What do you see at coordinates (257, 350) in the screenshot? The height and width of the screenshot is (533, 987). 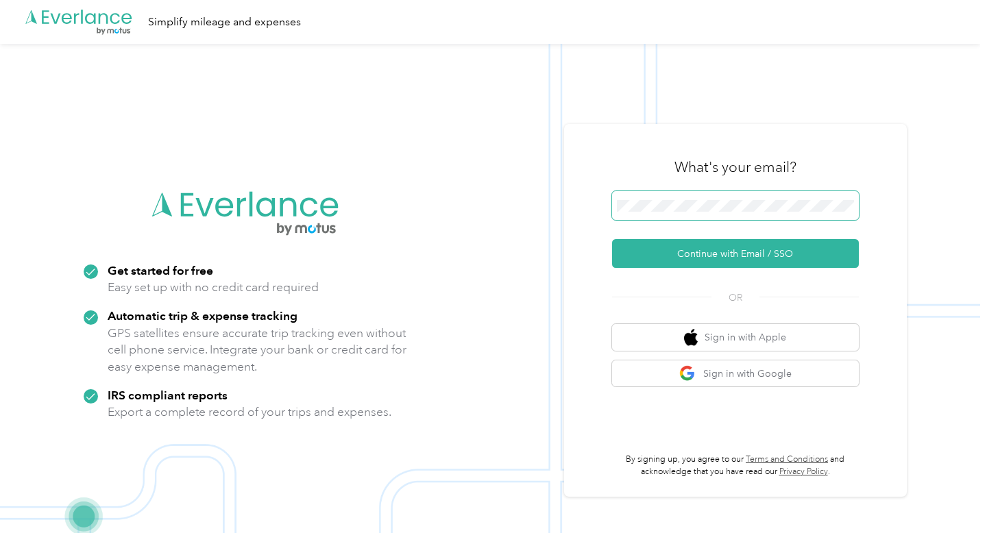 I see `p: GPS satellites ensure accurate trip tracking even without cell phone service. Integrate your bank...` at bounding box center [257, 350].